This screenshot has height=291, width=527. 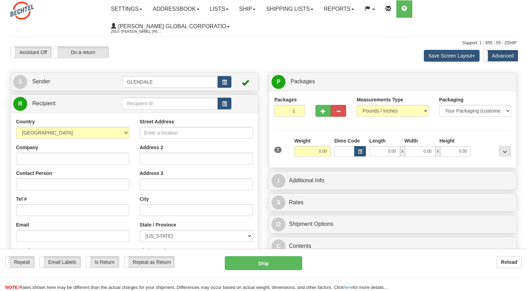 What do you see at coordinates (285, 100) in the screenshot?
I see `label: Packages` at bounding box center [285, 100].